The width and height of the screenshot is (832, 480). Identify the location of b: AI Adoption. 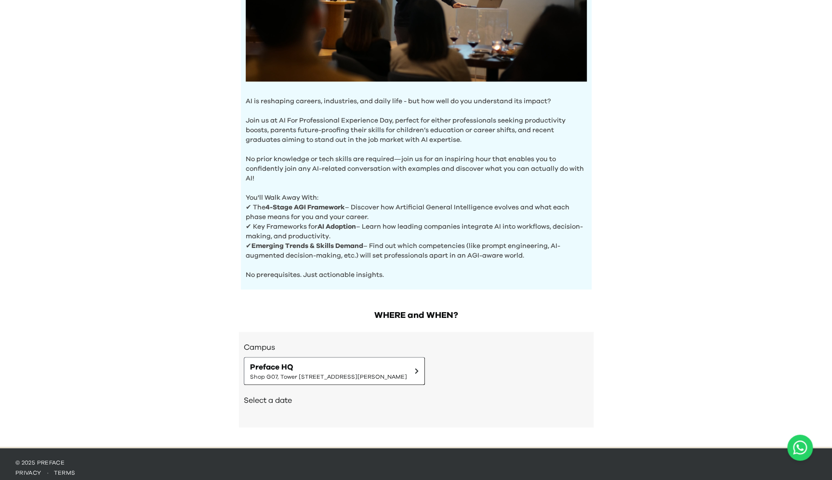
(337, 227).